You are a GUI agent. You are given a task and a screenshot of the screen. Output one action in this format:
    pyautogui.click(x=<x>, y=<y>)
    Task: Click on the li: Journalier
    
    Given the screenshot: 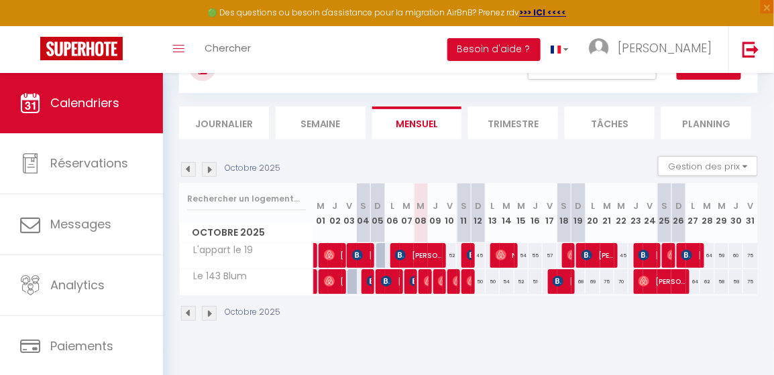 What is the action you would take?
    pyautogui.click(x=224, y=123)
    